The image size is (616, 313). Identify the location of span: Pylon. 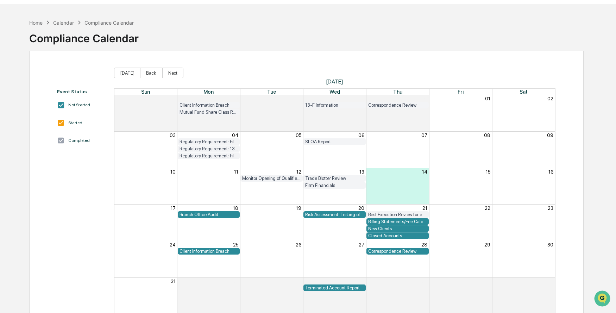
(77, 122).